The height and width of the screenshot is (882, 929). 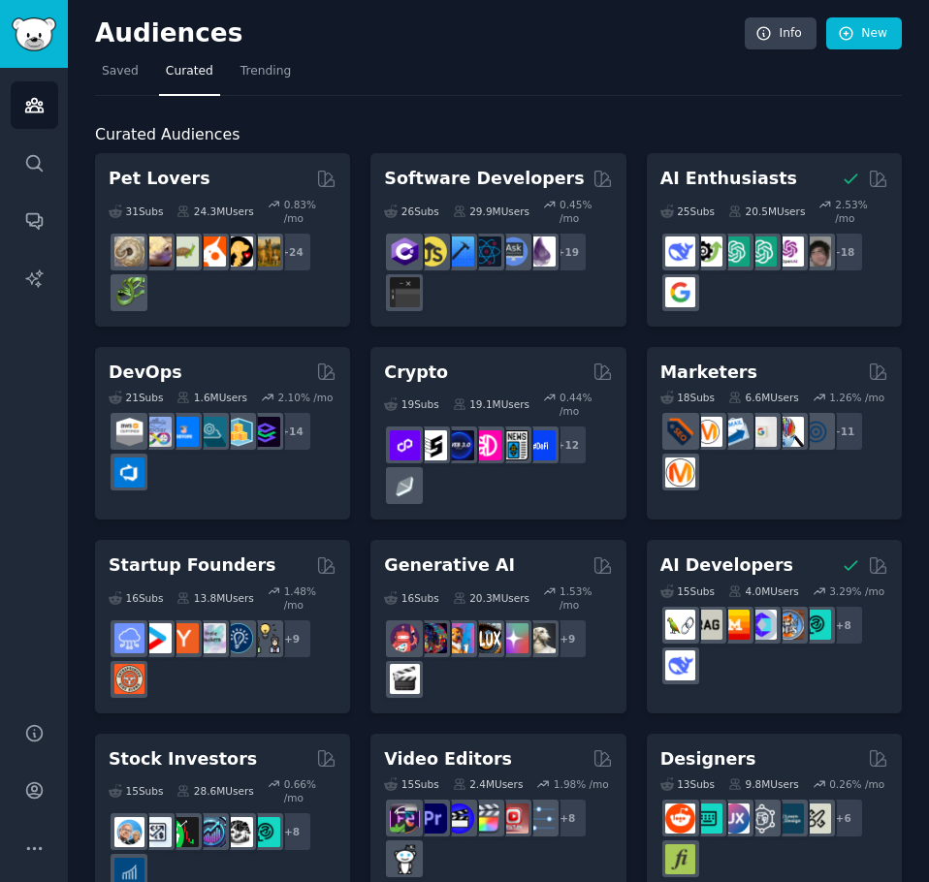 I want to click on div: 9.8M Users, so click(x=763, y=784).